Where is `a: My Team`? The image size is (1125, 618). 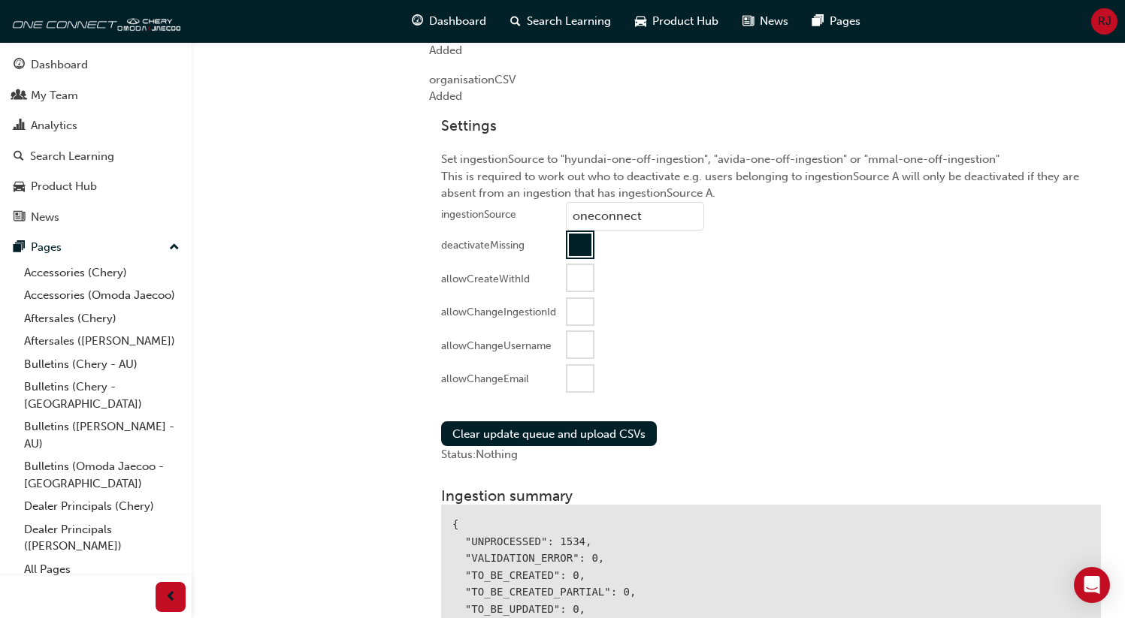
a: My Team is located at coordinates (95, 95).